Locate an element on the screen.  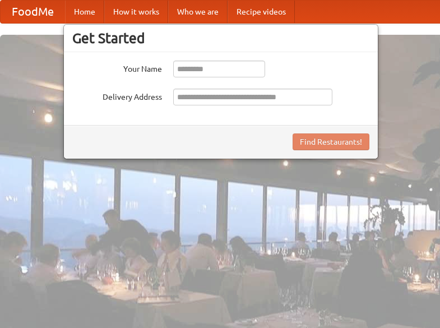
a: Home is located at coordinates (85, 12).